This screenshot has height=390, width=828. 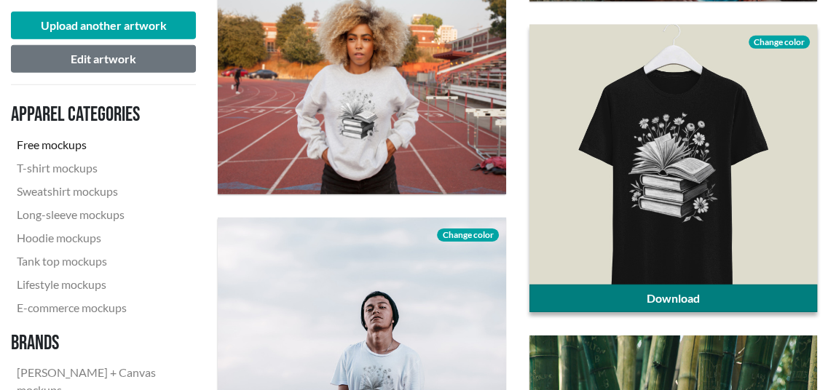 What do you see at coordinates (98, 168) in the screenshot?
I see `a: T-shirt mockups` at bounding box center [98, 168].